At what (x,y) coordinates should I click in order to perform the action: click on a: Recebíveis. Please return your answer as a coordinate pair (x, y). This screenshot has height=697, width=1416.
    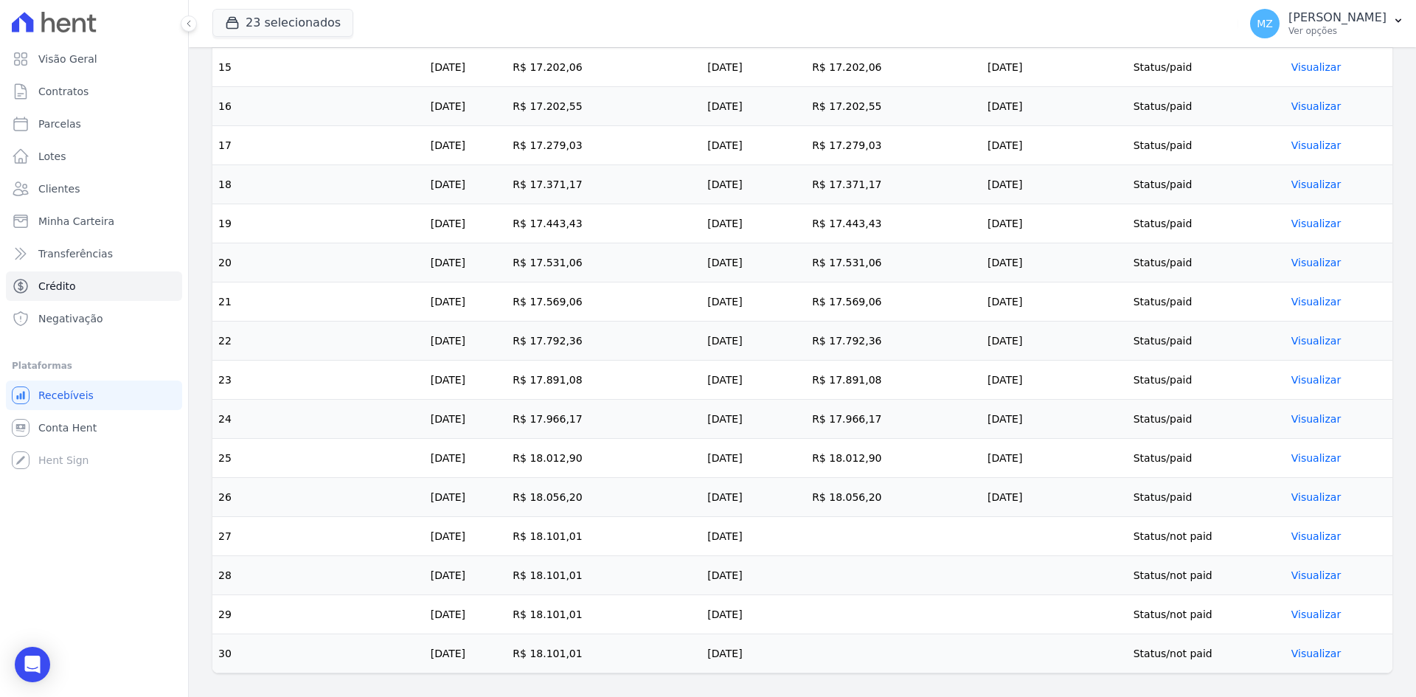
    Looking at the image, I should click on (94, 395).